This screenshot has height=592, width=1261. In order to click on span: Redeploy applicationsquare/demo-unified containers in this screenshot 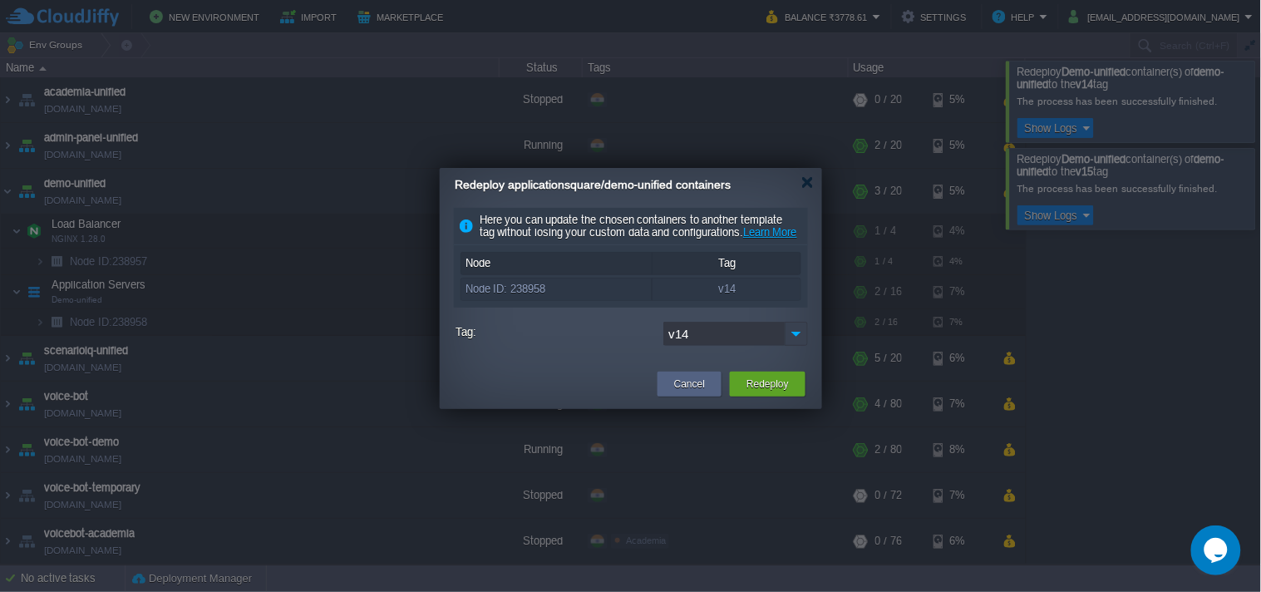, I will do `click(593, 185)`.